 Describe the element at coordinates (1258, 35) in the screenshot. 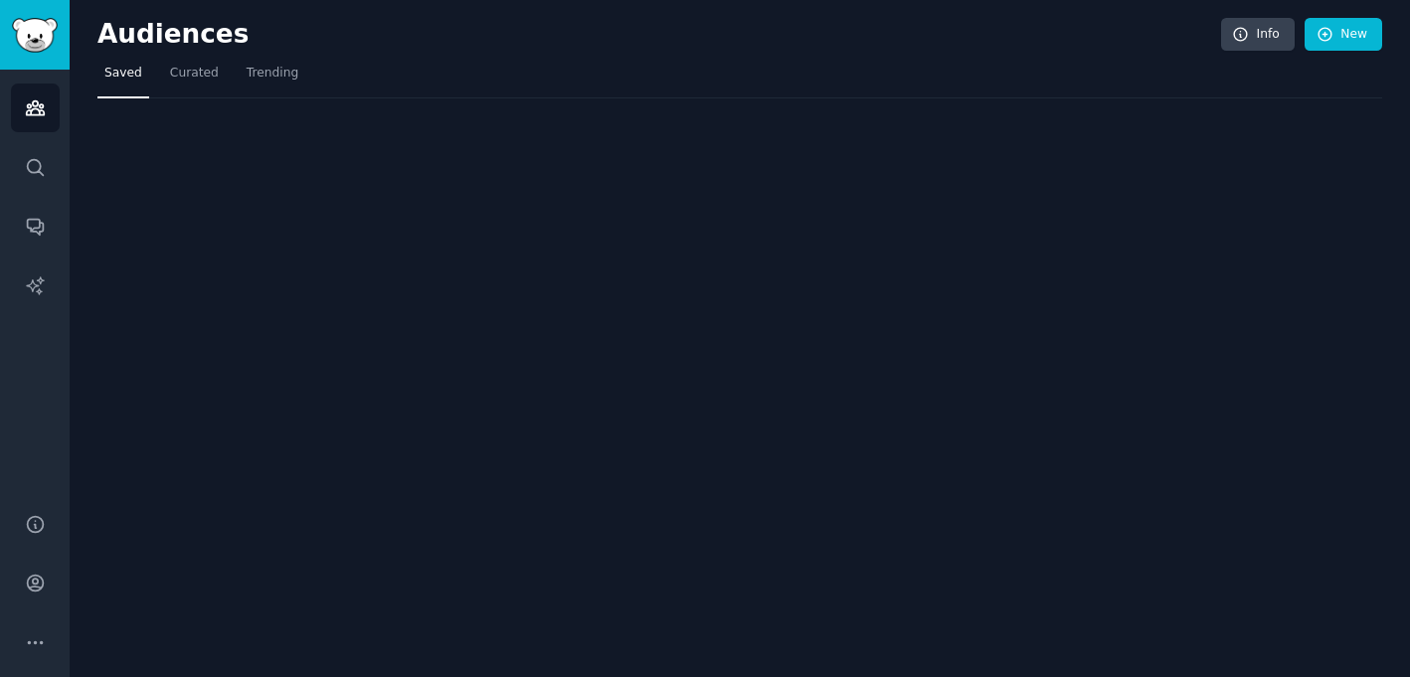

I see `a: Info` at that location.